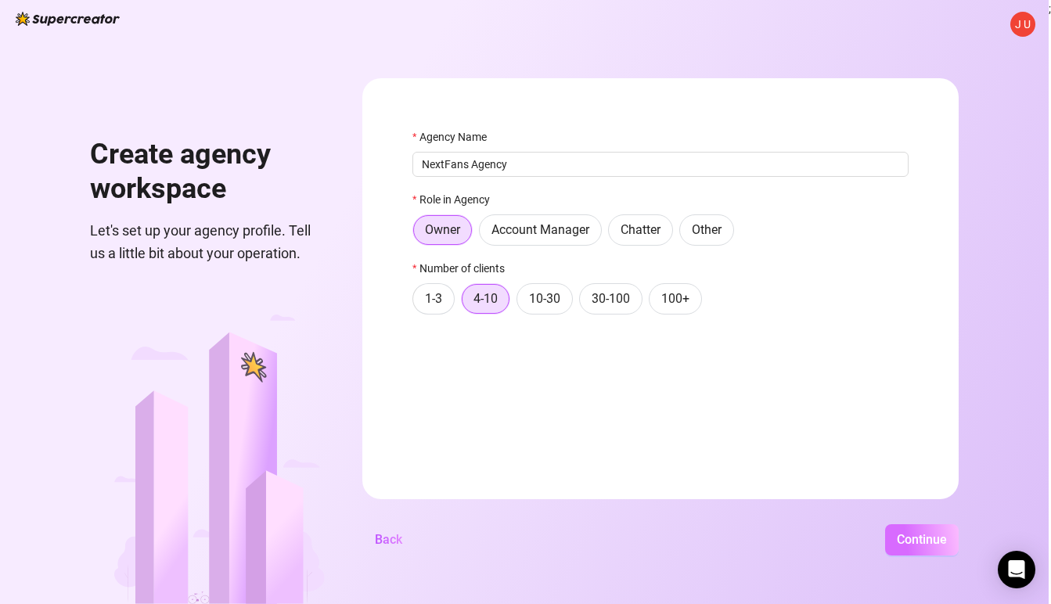  I want to click on span: Let's set up your agency profile. Tell us a little bit about your operation., so click(207, 242).